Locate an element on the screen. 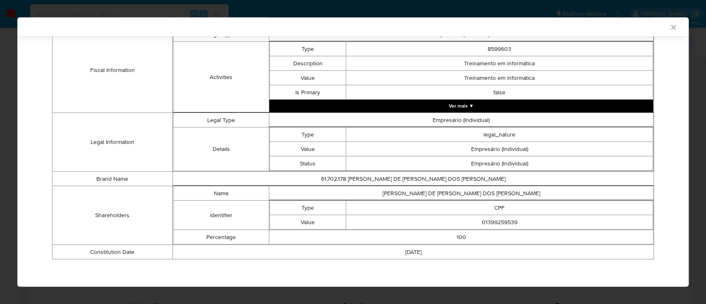  div: closure-recommendation-modal is located at coordinates (353, 152).